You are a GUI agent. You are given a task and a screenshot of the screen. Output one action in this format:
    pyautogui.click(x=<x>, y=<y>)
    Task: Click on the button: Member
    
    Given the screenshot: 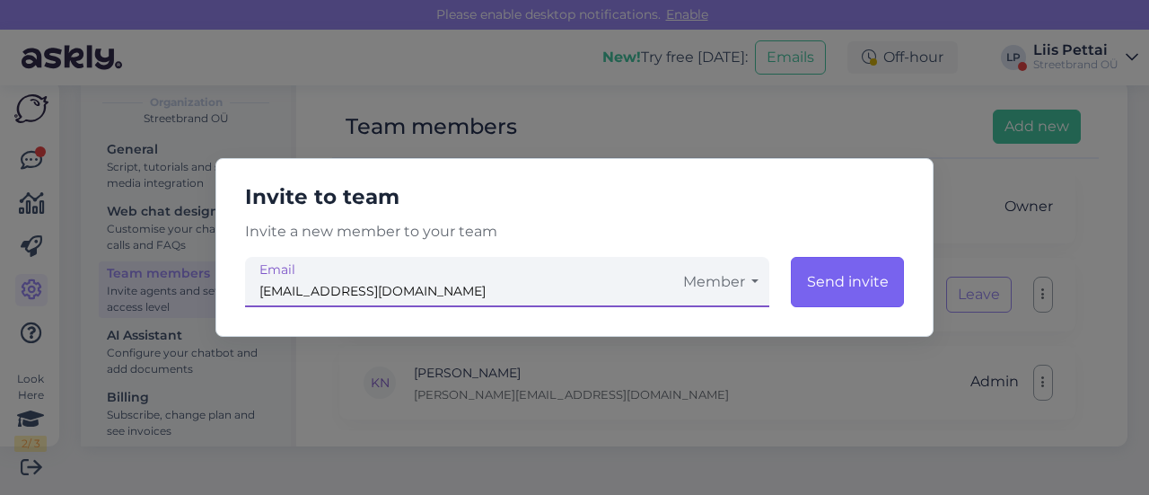 What is the action you would take?
    pyautogui.click(x=721, y=282)
    